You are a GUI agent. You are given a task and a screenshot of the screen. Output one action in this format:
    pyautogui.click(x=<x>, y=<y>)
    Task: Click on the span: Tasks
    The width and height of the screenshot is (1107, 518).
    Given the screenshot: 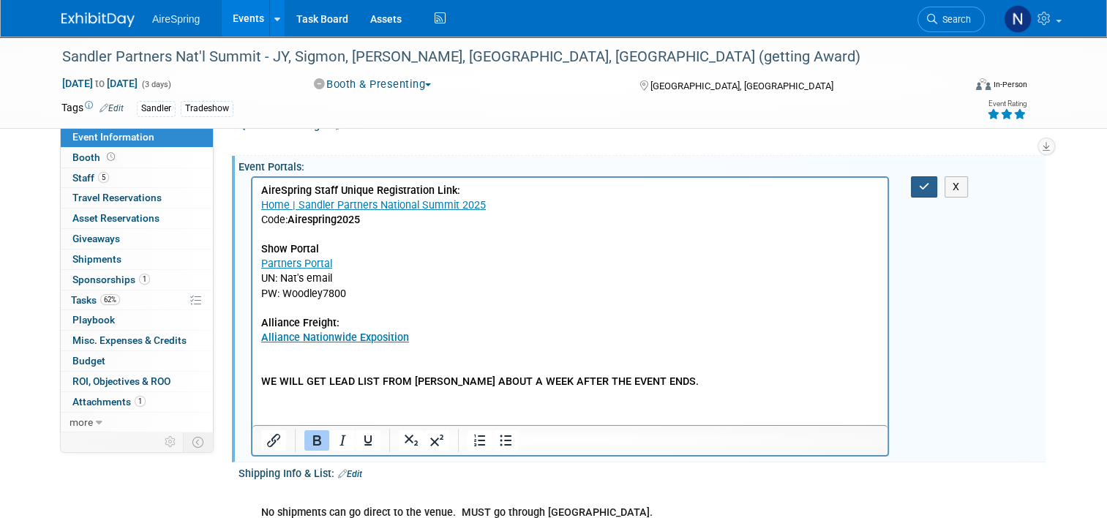 What is the action you would take?
    pyautogui.click(x=95, y=300)
    